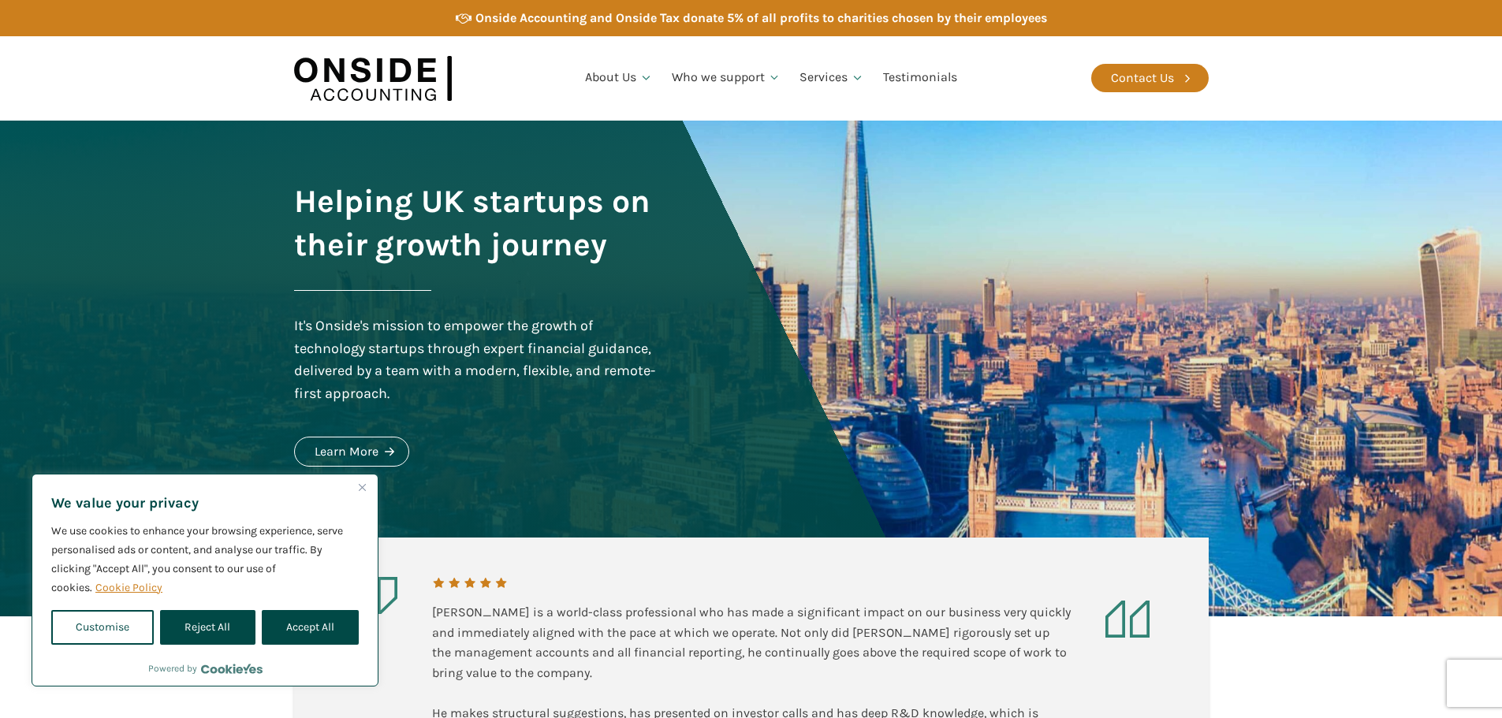 Image resolution: width=1502 pixels, height=718 pixels. Describe the element at coordinates (920, 78) in the screenshot. I see `a: Testimonials` at that location.